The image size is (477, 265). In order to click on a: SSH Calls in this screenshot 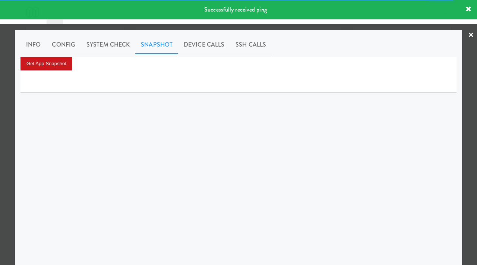, I will do `click(251, 45)`.